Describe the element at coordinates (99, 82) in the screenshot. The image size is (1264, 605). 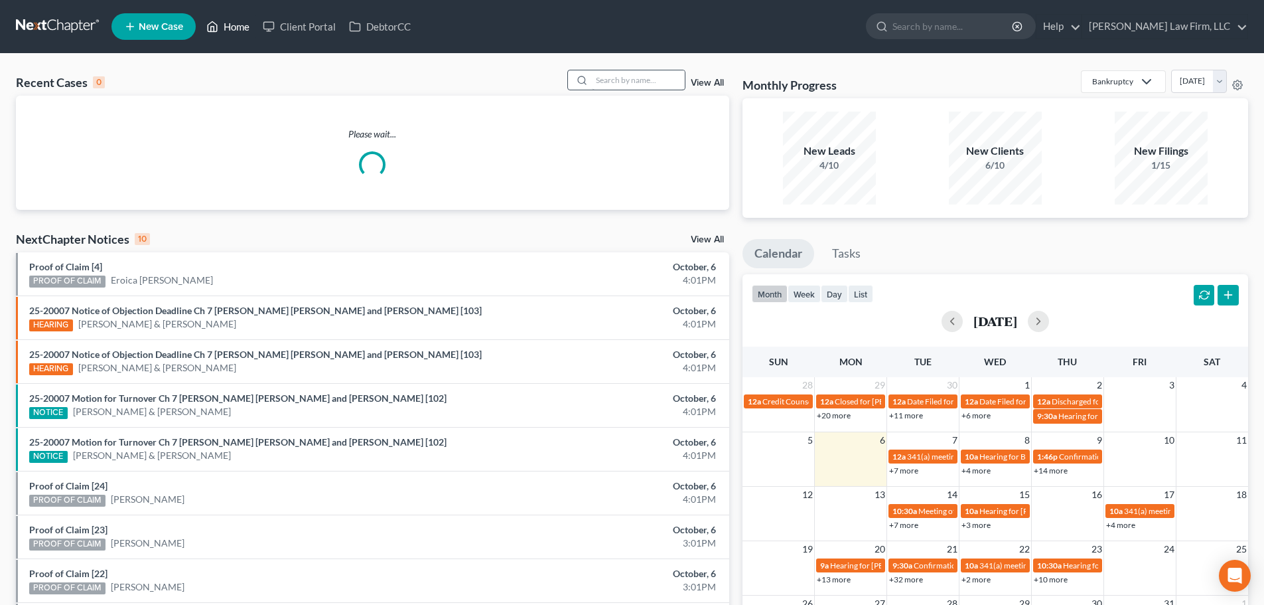
I see `div: 0` at that location.